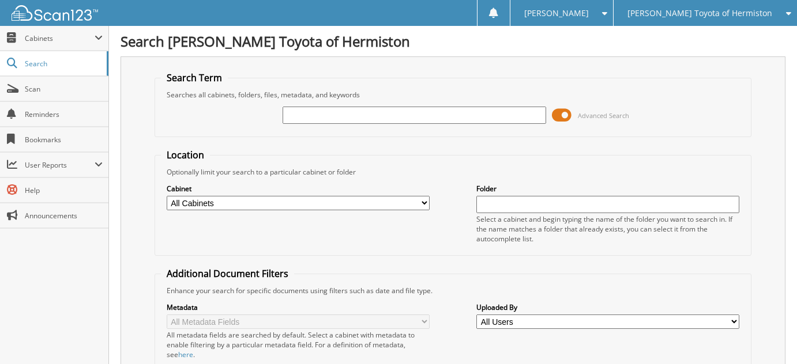  What do you see at coordinates (55, 13) in the screenshot?
I see `img: scan123-logo-white.svg` at bounding box center [55, 13].